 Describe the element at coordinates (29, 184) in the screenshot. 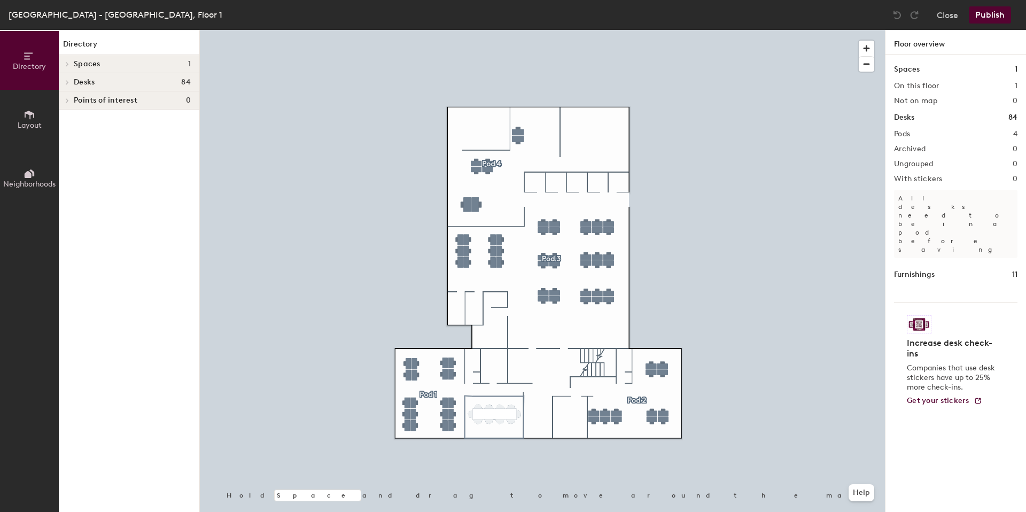

I see `span: Neighborhoods` at that location.